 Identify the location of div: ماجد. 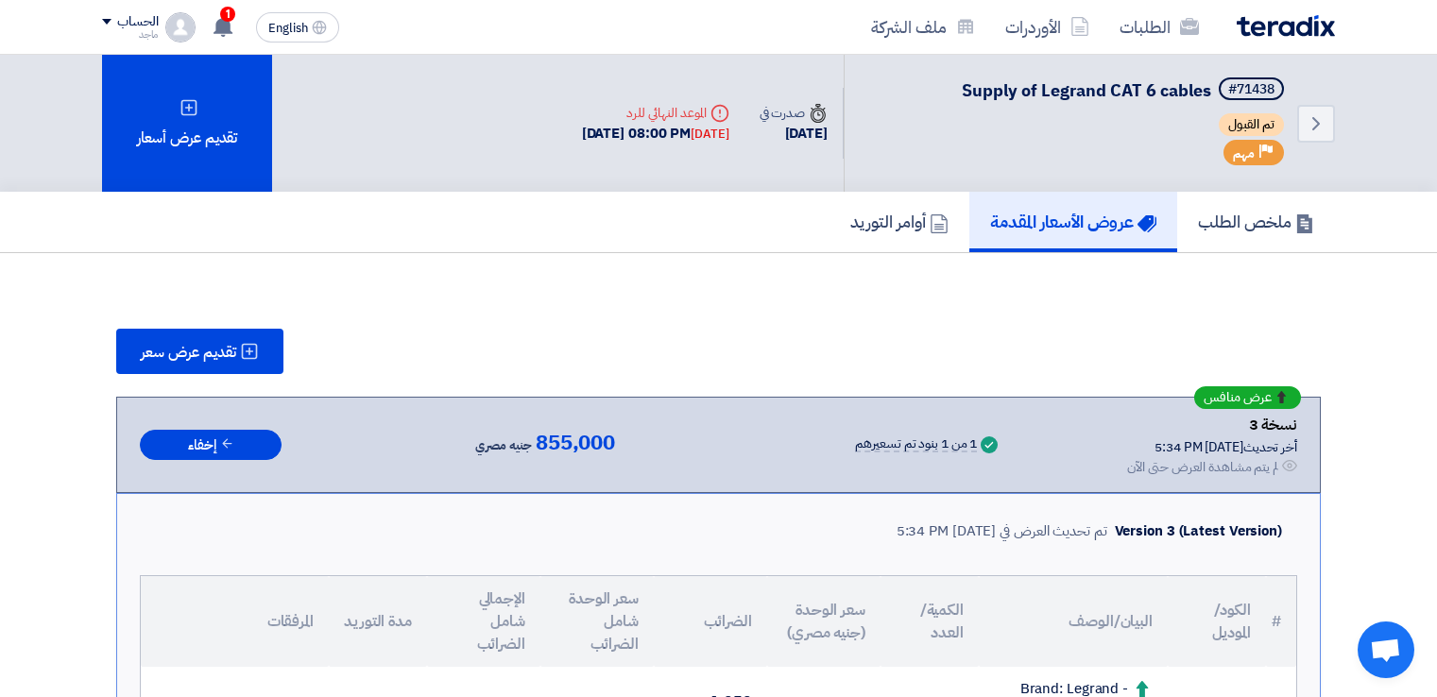
(129, 34).